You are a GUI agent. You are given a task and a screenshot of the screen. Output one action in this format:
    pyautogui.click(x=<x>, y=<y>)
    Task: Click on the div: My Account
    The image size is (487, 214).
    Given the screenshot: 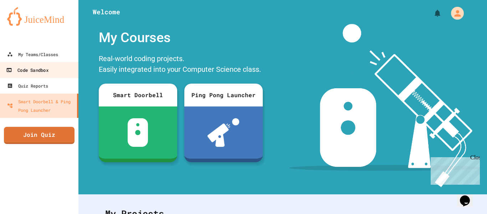 What is the action you would take?
    pyautogui.click(x=455, y=13)
    